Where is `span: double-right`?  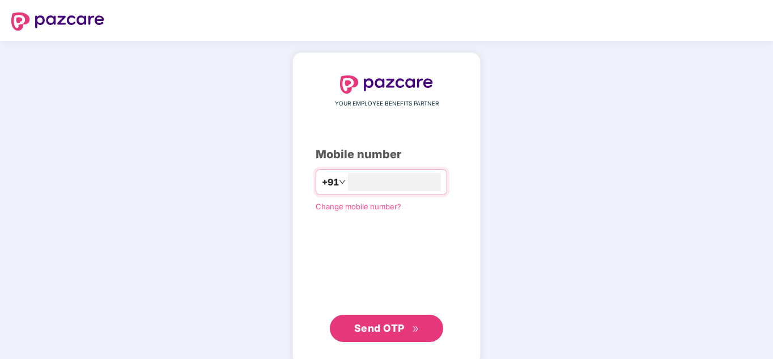
span: double-right is located at coordinates (415, 329).